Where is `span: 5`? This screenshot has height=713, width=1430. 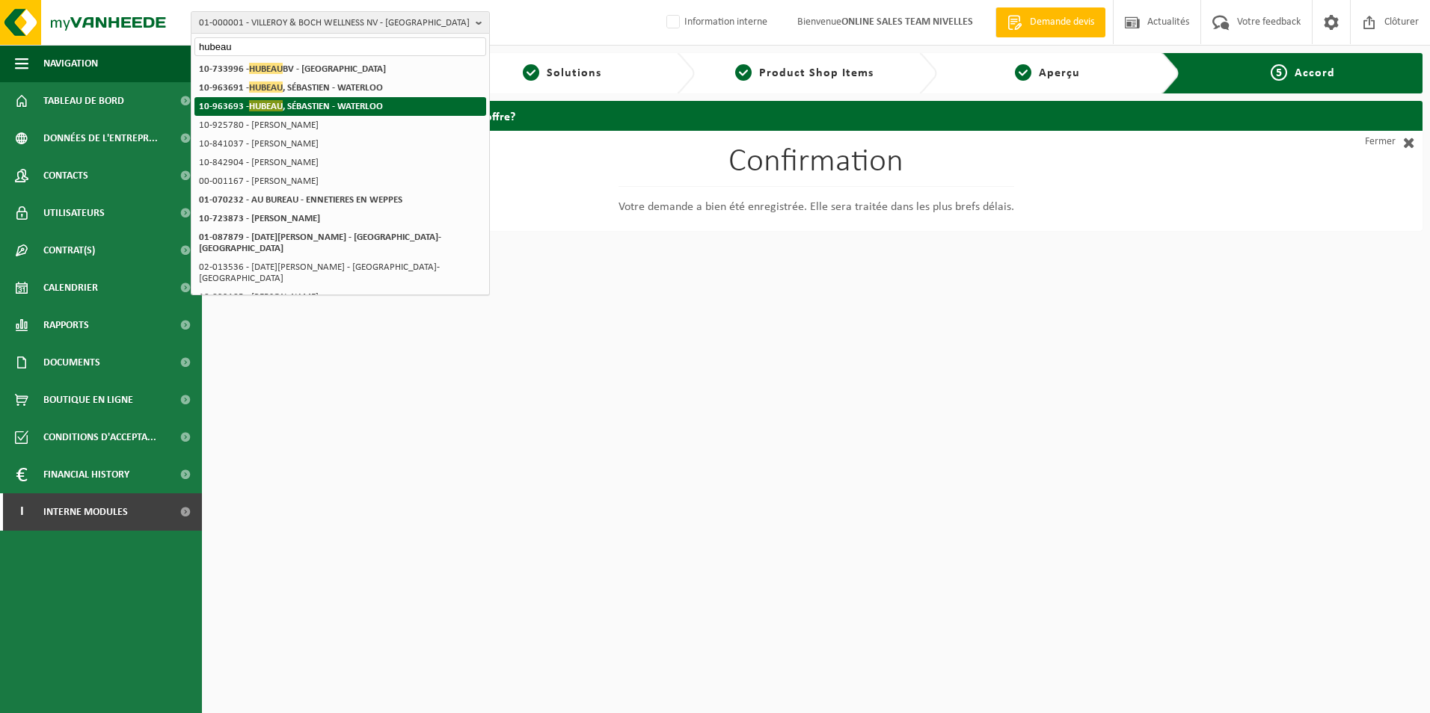 span: 5 is located at coordinates (1279, 73).